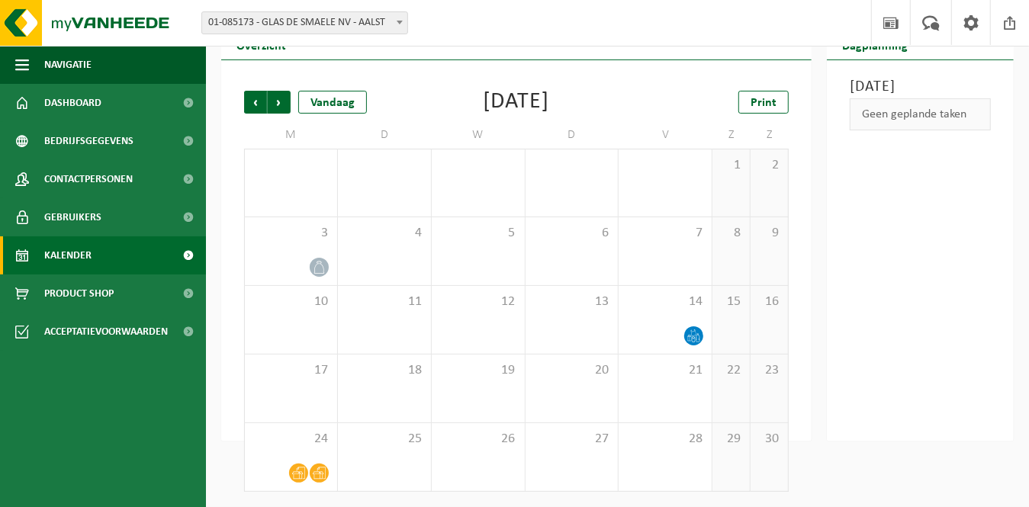 The image size is (1029, 507). I want to click on div: Geen geplande taken, so click(920, 114).